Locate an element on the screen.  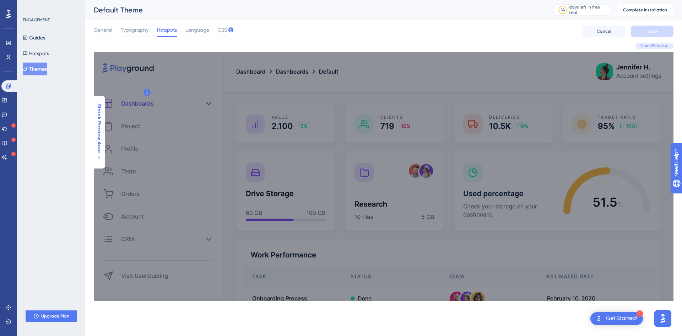
button: Cancel is located at coordinates (604, 31).